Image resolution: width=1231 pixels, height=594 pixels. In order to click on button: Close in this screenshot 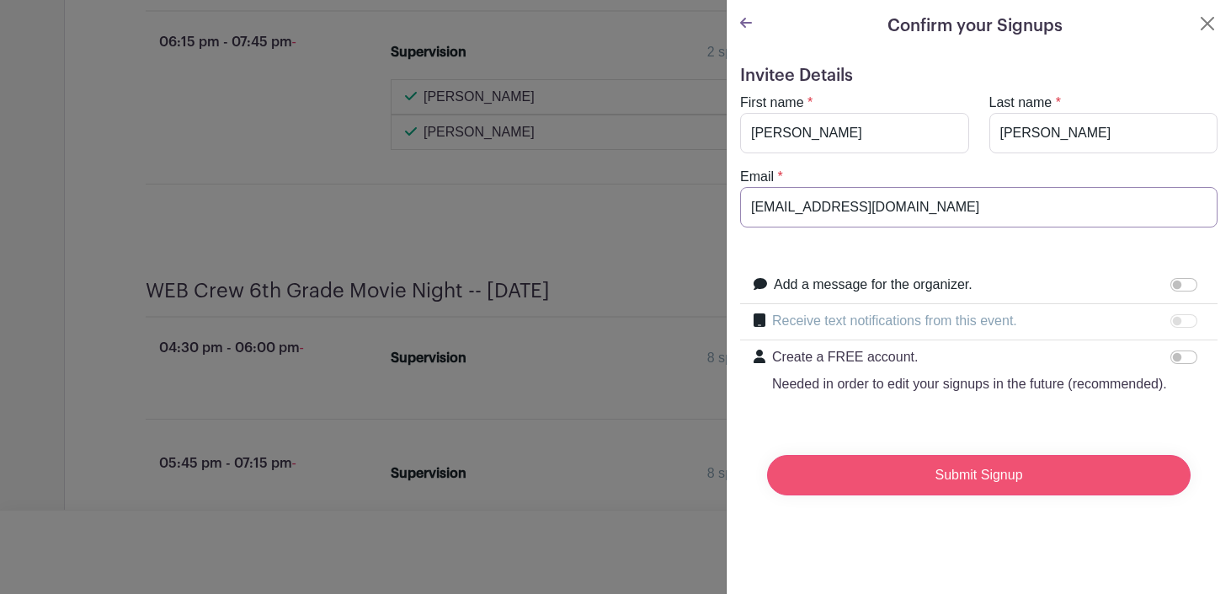, I will do `click(1208, 24)`.